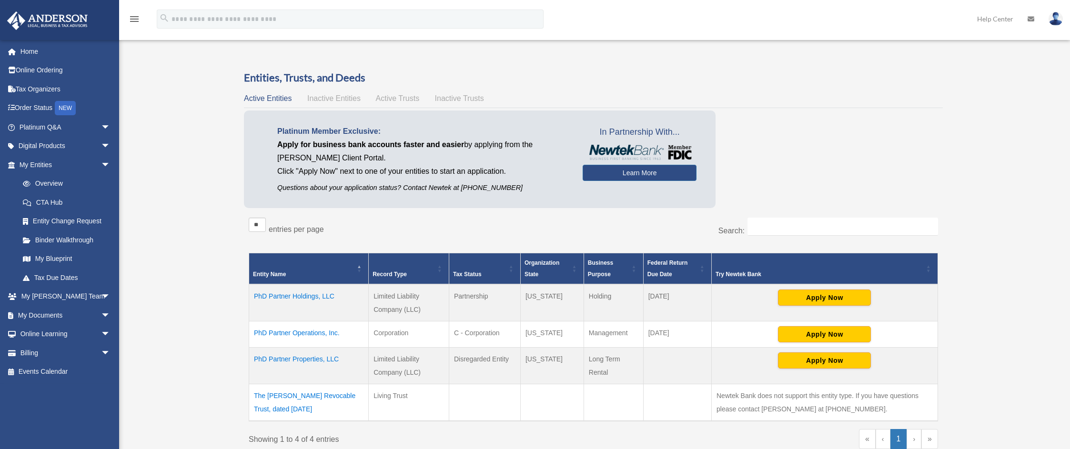 The height and width of the screenshot is (449, 1070). Describe the element at coordinates (600, 269) in the screenshot. I see `span: Business Purpose` at that location.